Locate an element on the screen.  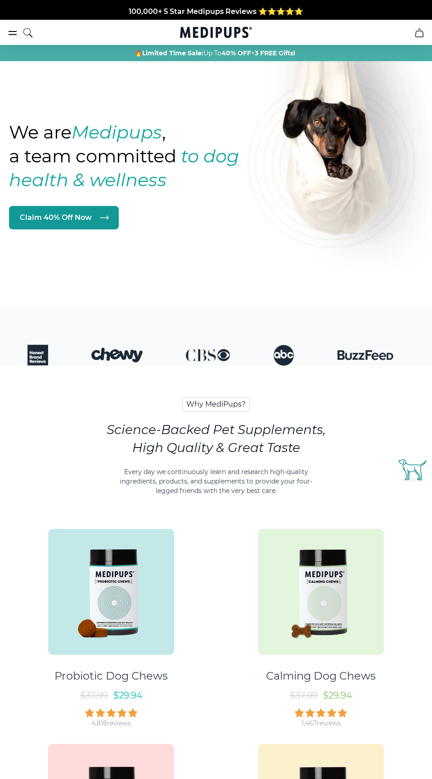
button: cart is located at coordinates (419, 33).